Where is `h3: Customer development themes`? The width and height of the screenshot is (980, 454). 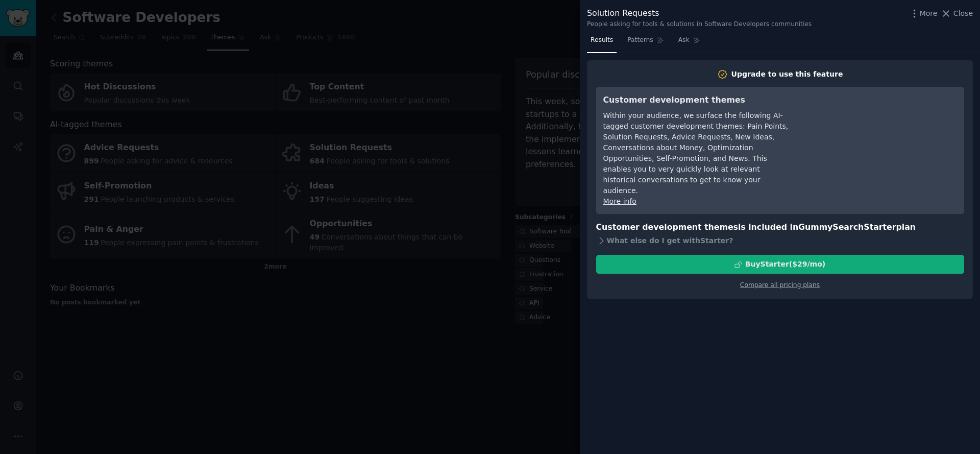 h3: Customer development themes is located at coordinates (696, 100).